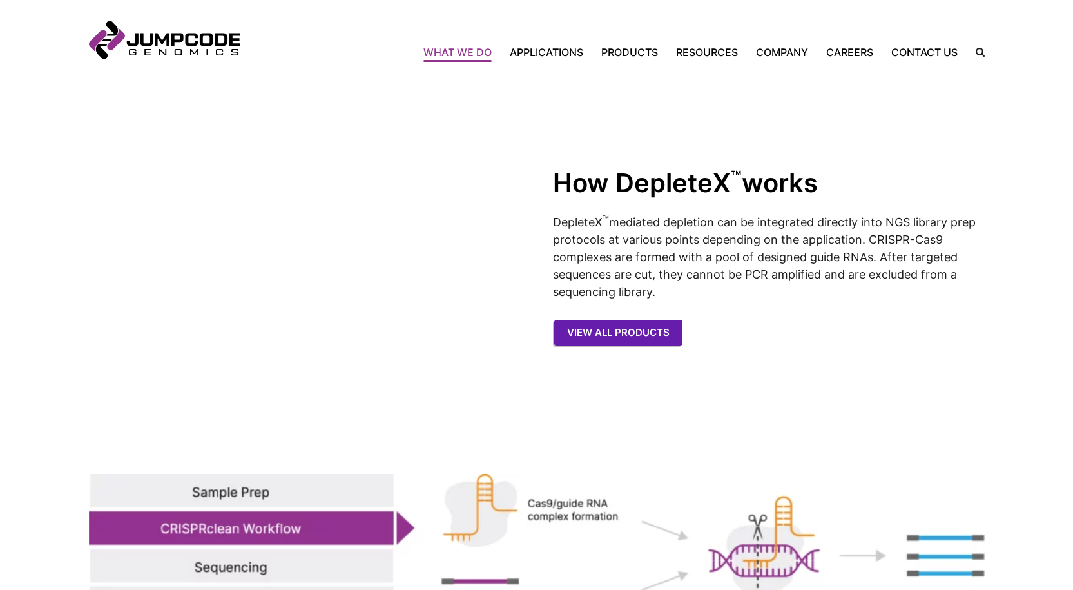  I want to click on p: DepleteX mediated depletion can be integrated directly into NGS library prep protocols at various..., so click(769, 257).